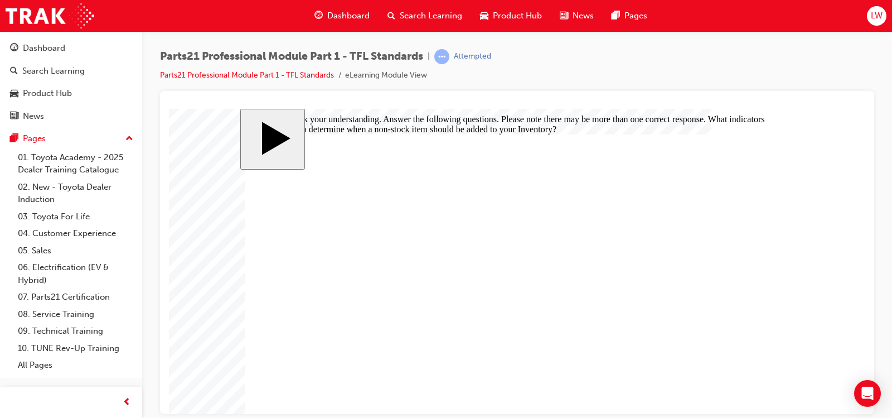 The height and width of the screenshot is (418, 892). Describe the element at coordinates (33, 116) in the screenshot. I see `div: News` at that location.